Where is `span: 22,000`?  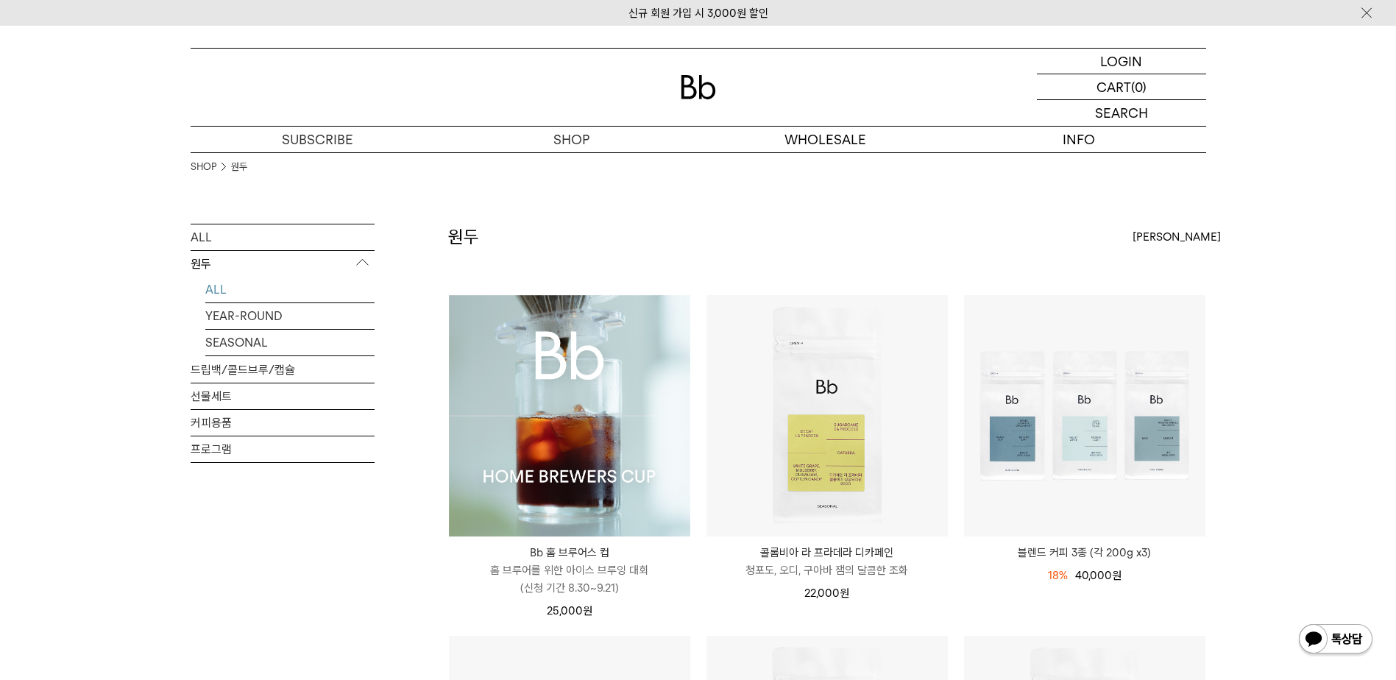
span: 22,000 is located at coordinates (827, 593).